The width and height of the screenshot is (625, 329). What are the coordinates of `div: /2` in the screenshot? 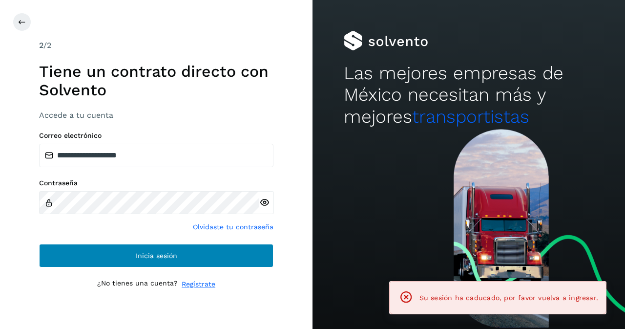 It's located at (156, 45).